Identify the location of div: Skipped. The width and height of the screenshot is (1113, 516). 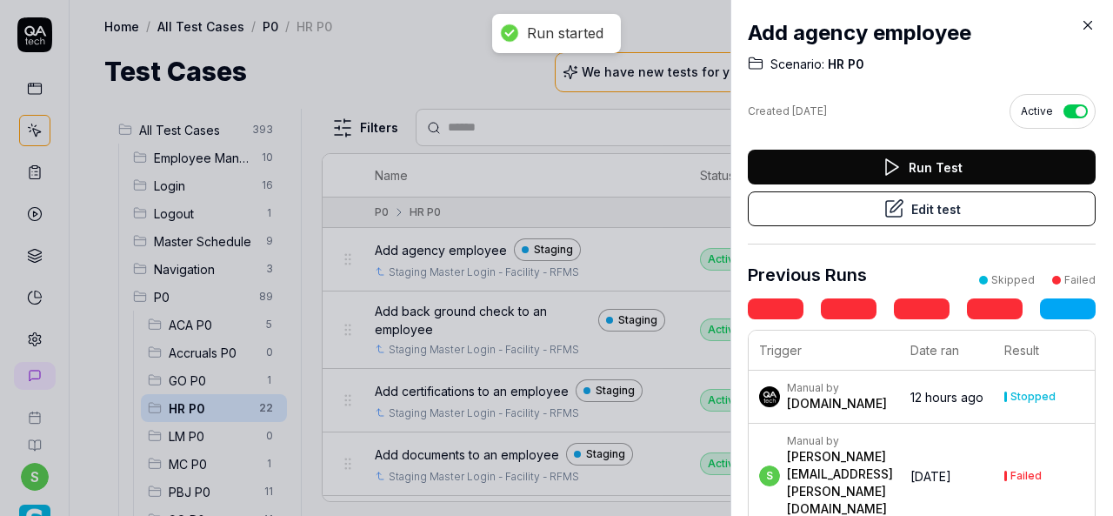
(1013, 280).